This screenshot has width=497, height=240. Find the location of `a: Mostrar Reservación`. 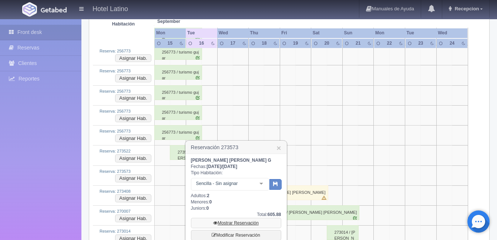

a: Mostrar Reservación is located at coordinates (236, 223).